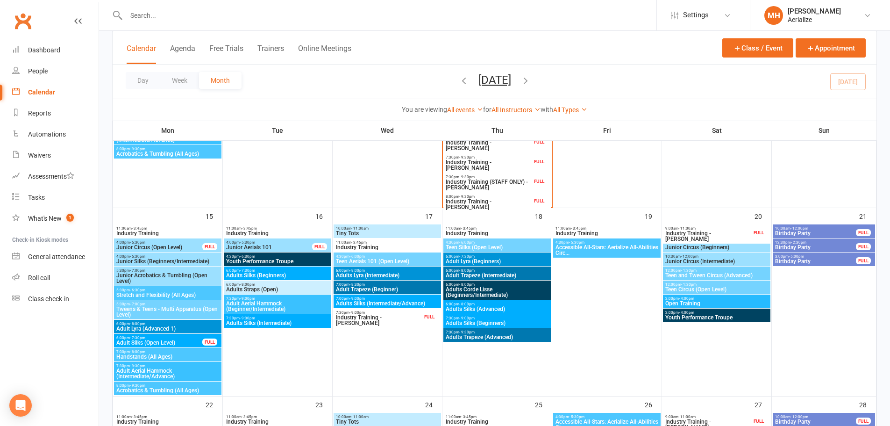 This screenshot has width=890, height=426. Describe the element at coordinates (137, 290) in the screenshot. I see `span: - 6:30pm` at that location.